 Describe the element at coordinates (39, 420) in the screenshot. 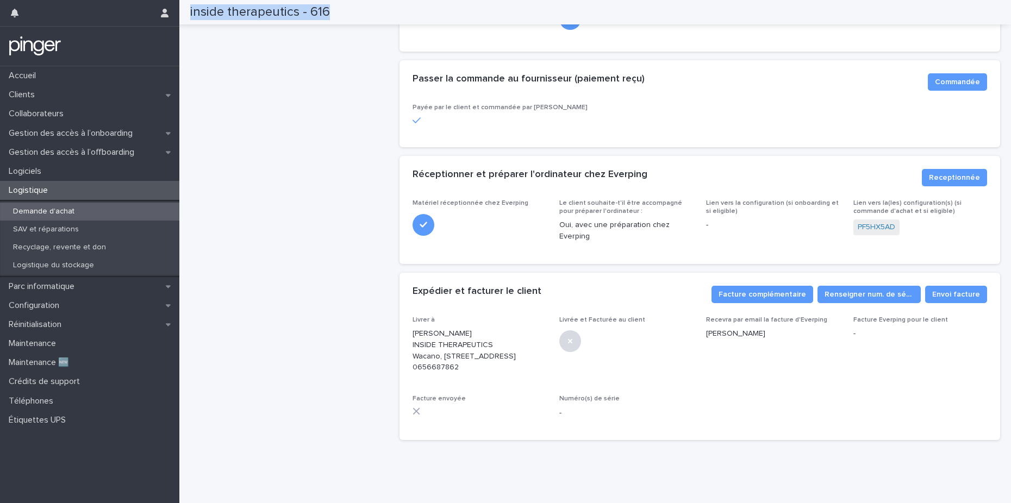

I see `p: Étiquettes UPS` at that location.